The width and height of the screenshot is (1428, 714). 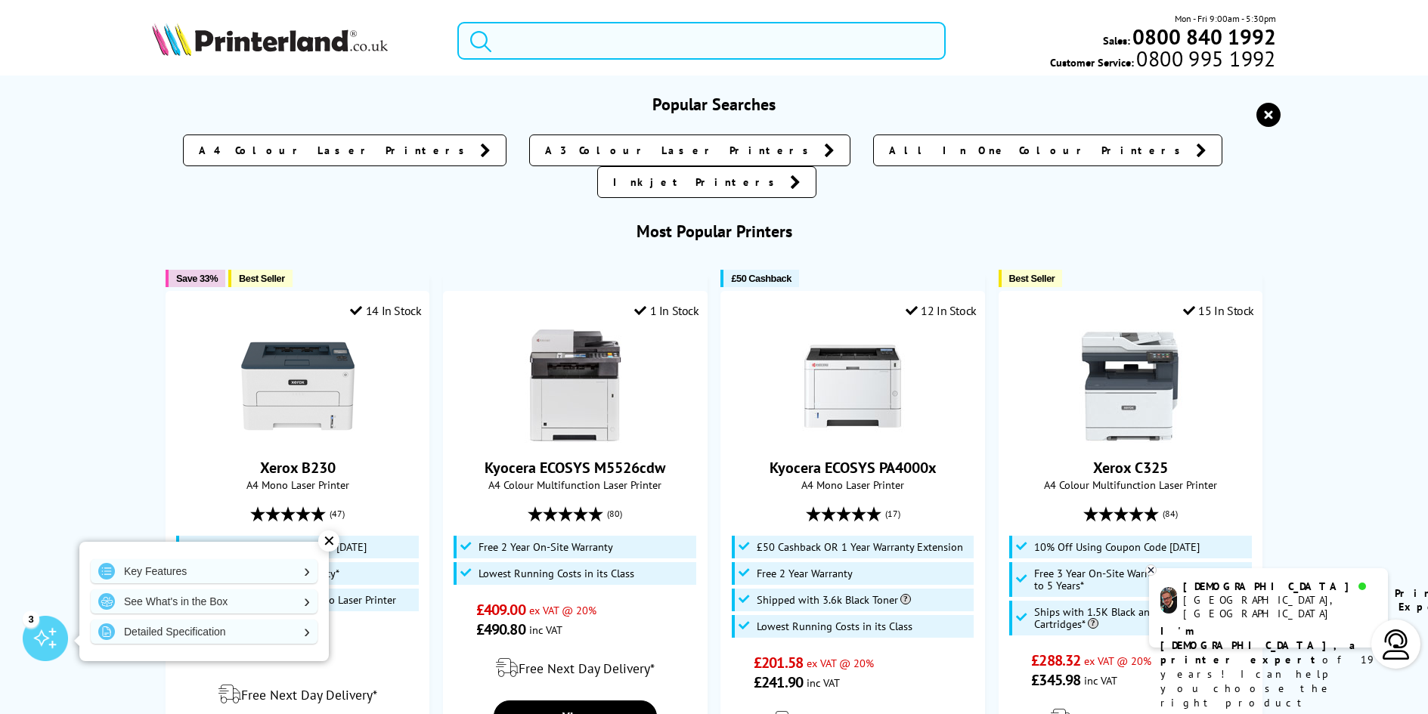 What do you see at coordinates (1141, 618) in the screenshot?
I see `span: Ships with 1.5K Black and 1K CMY Toner Cartridges*` at bounding box center [1141, 618].